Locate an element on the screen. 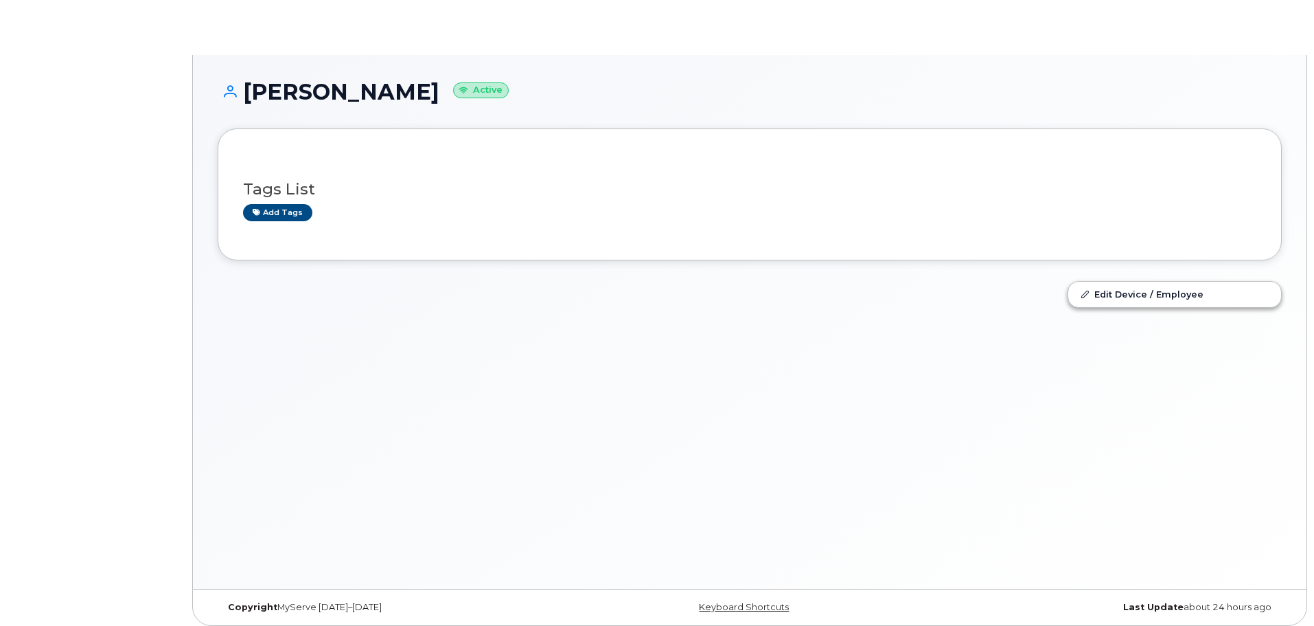 This screenshot has width=1314, height=626. div: about 24 hours ago is located at coordinates (1104, 607).